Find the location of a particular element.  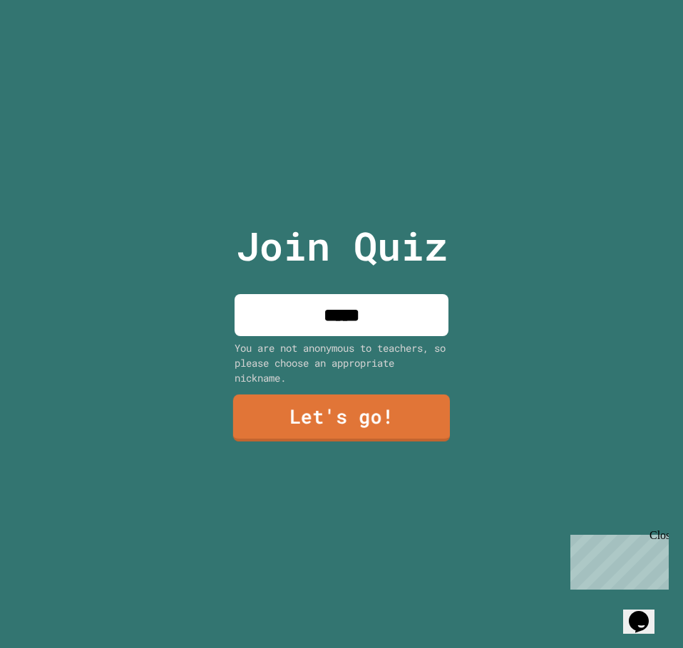

a: Let's go! is located at coordinates (341, 418).